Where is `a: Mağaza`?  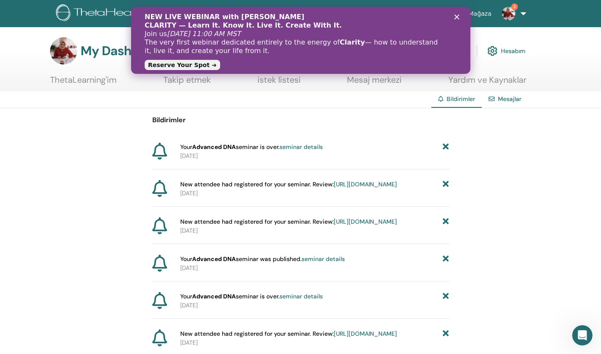 a: Mağaza is located at coordinates (480, 14).